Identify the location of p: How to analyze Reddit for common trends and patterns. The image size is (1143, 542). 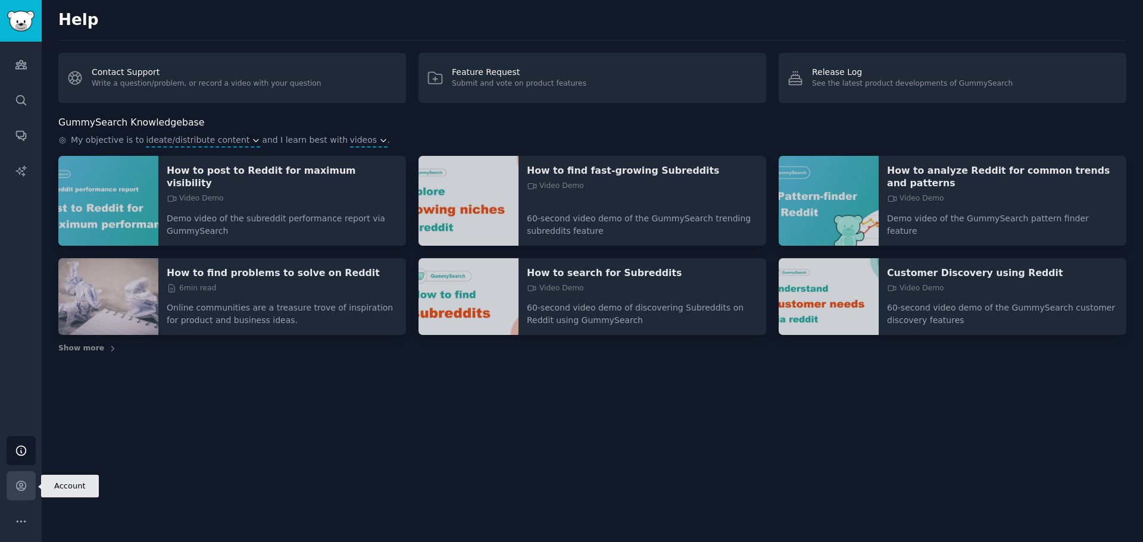
(1002, 177).